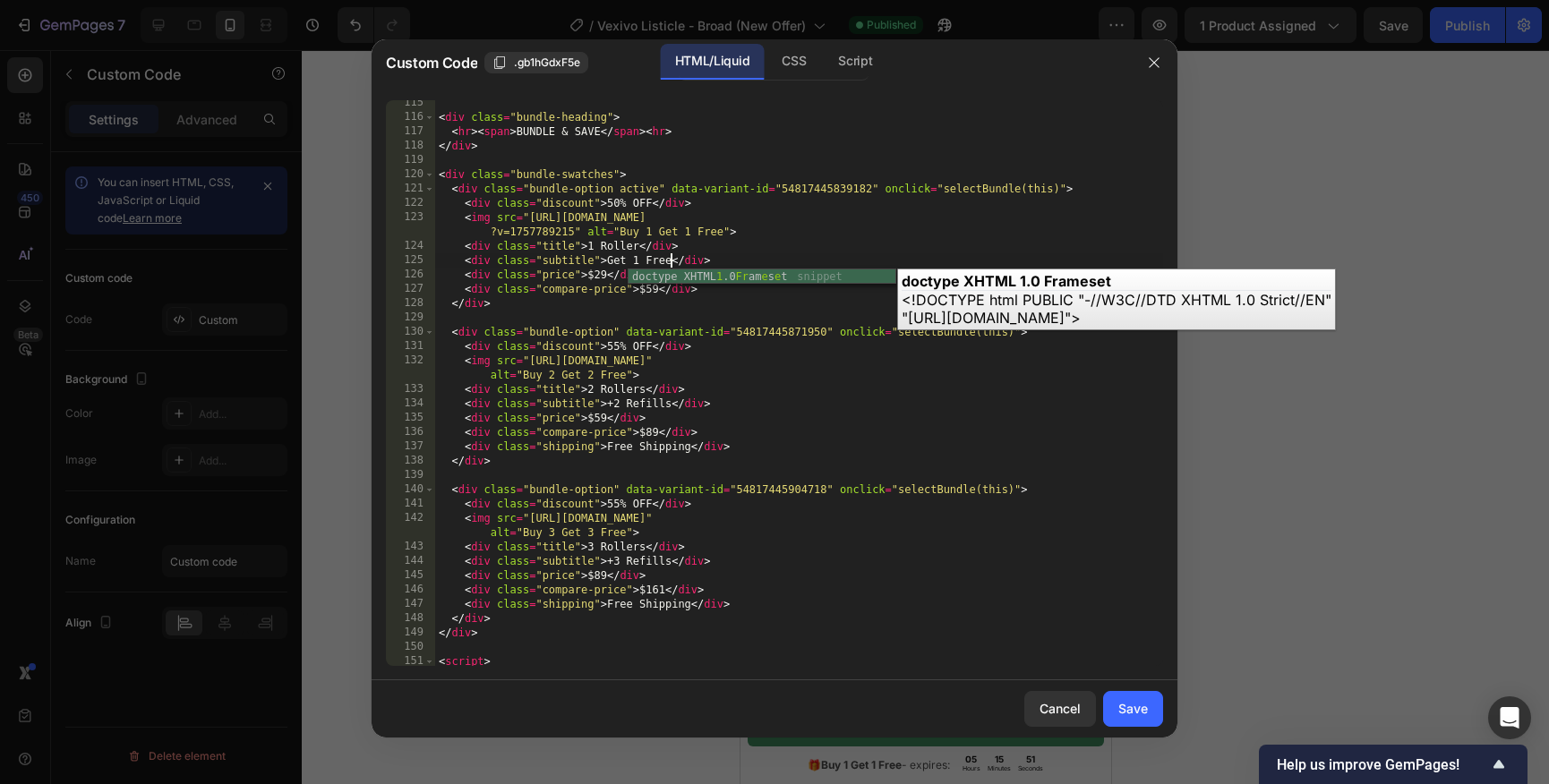  I want to click on button: Claim Offer, so click(185, 675).